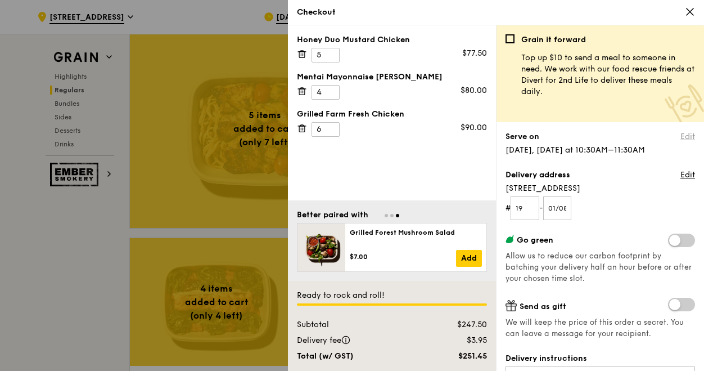 This screenshot has height=371, width=704. I want to click on div: Better paired with, so click(332, 215).